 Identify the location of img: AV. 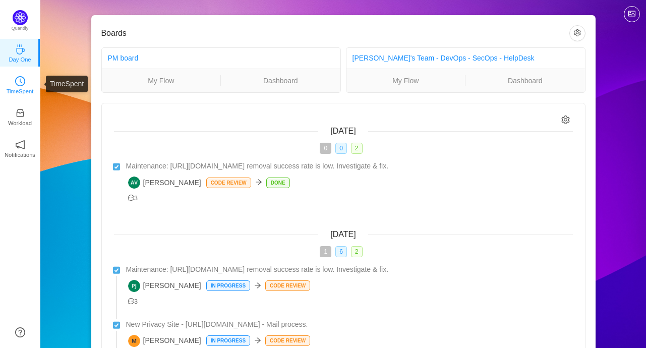
(134, 182).